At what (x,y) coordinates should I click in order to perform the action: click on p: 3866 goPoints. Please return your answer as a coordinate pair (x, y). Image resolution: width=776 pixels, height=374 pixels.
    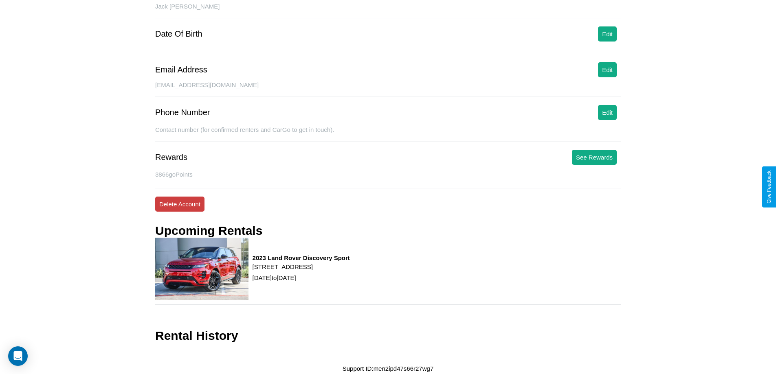
    Looking at the image, I should click on (388, 174).